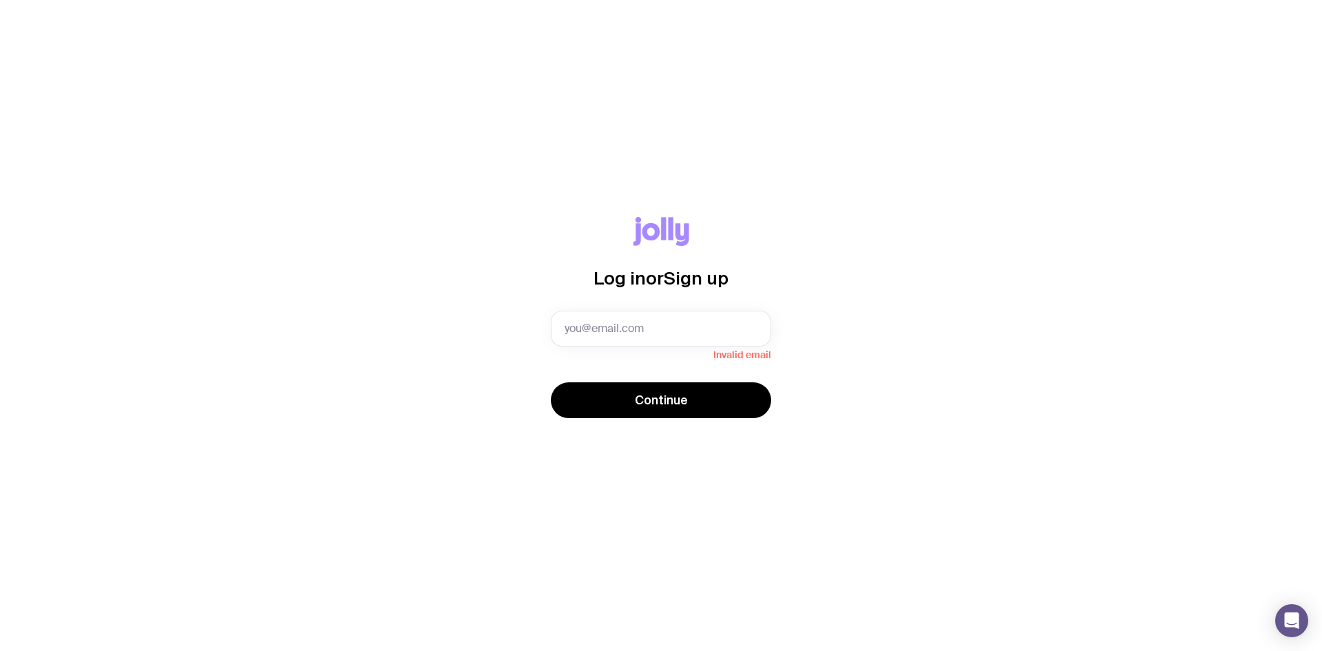  Describe the element at coordinates (1292, 621) in the screenshot. I see `div: Open Intercom Messenger` at that location.